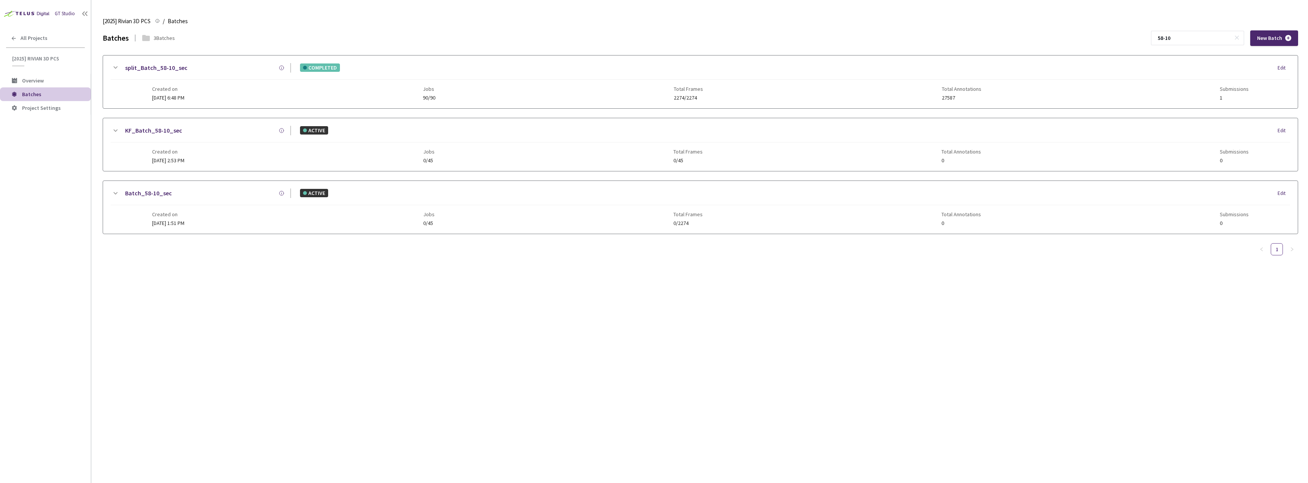  I want to click on button: left, so click(1262, 249).